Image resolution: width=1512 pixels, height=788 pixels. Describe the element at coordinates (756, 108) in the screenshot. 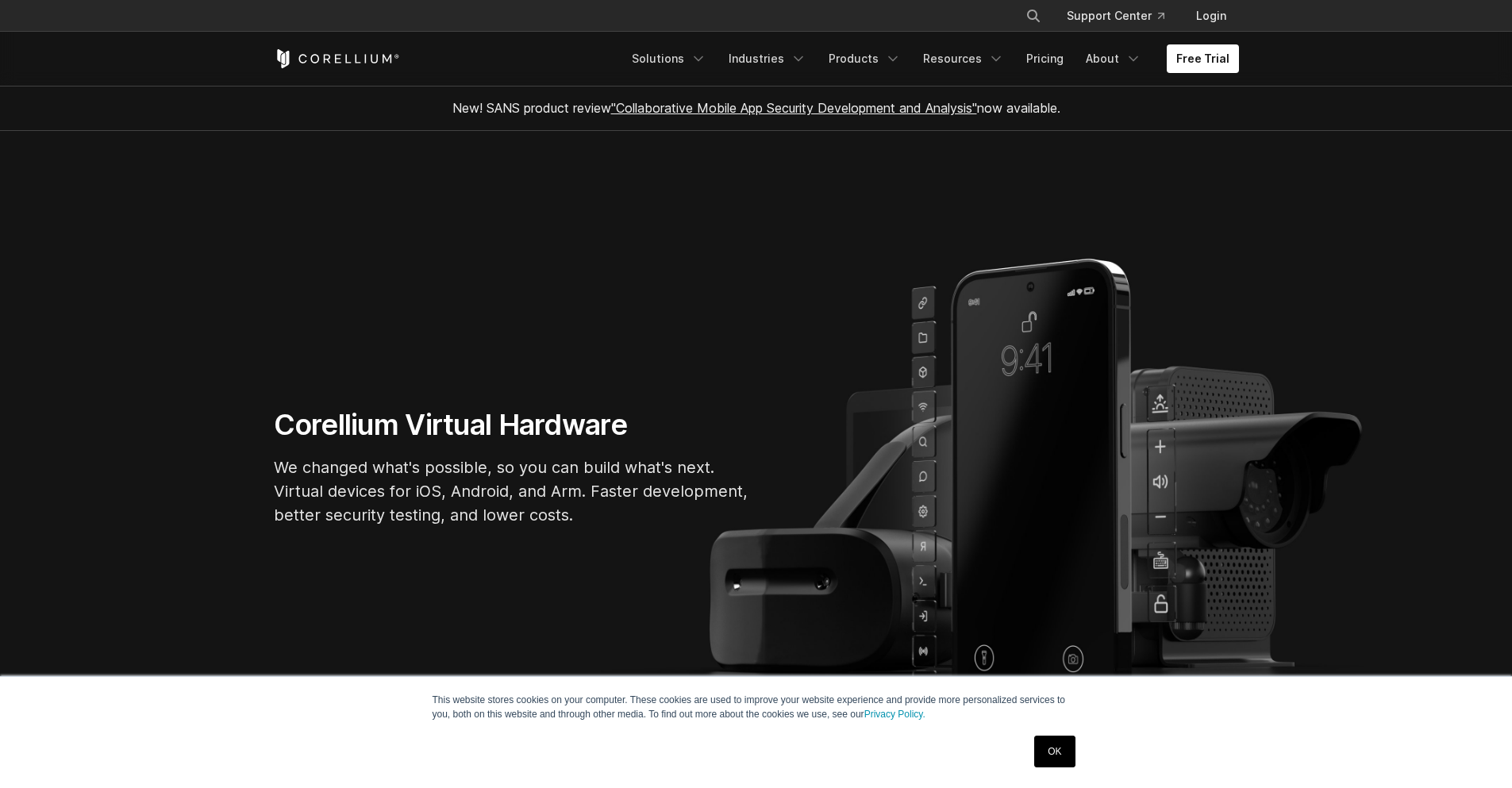

I see `span: New! SANS product review now available.` at that location.